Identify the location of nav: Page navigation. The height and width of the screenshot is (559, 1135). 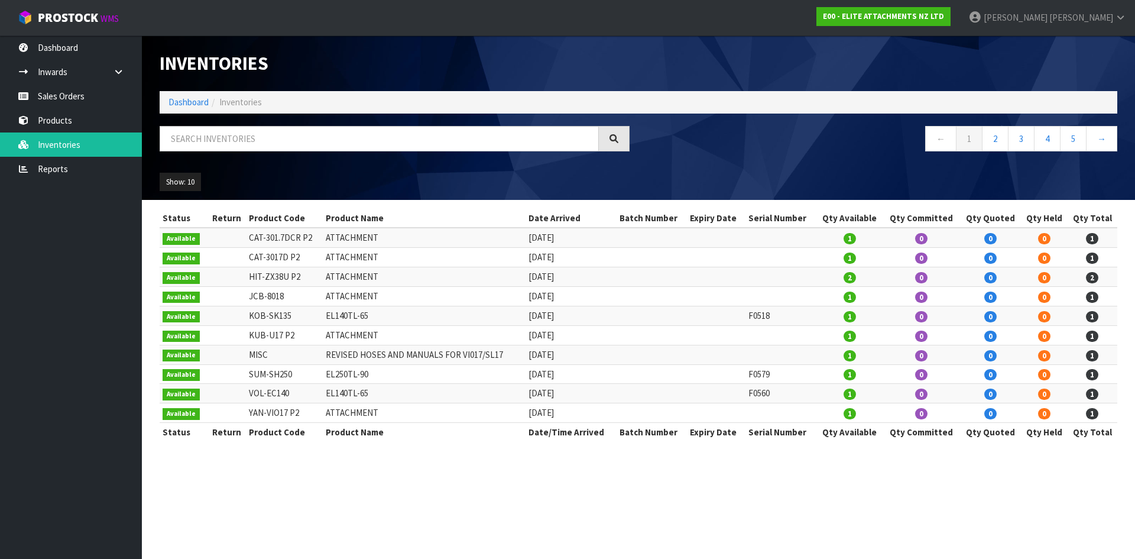
(882, 140).